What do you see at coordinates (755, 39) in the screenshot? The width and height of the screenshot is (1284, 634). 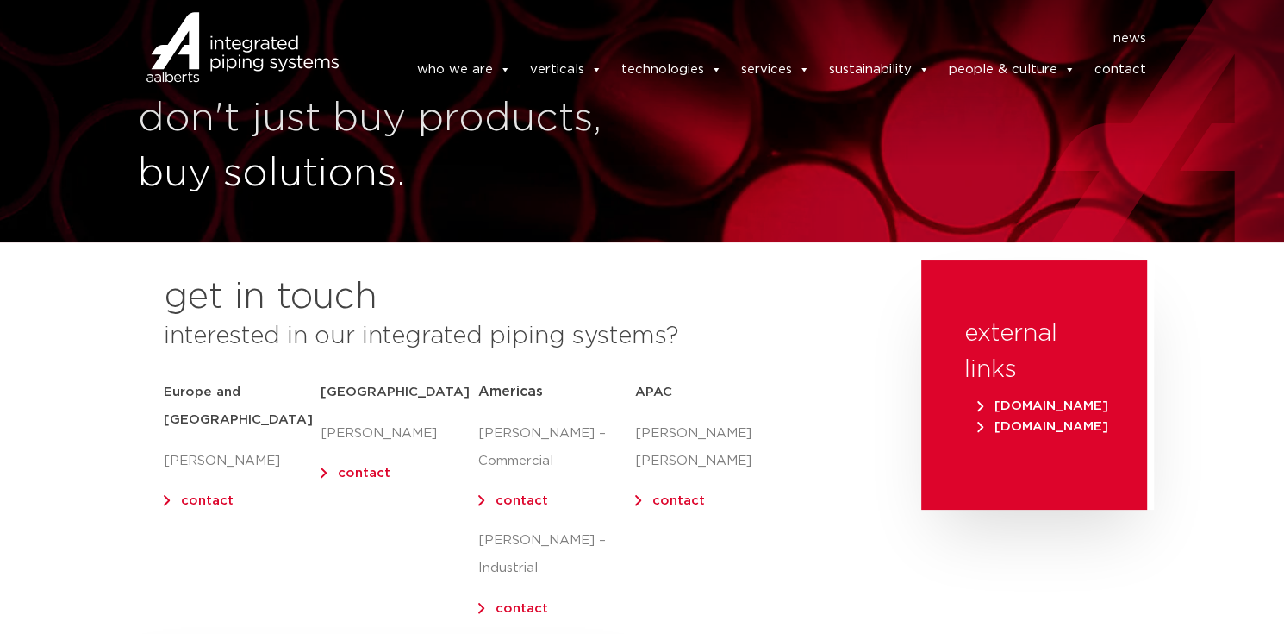 I see `nav: Menu` at bounding box center [755, 39].